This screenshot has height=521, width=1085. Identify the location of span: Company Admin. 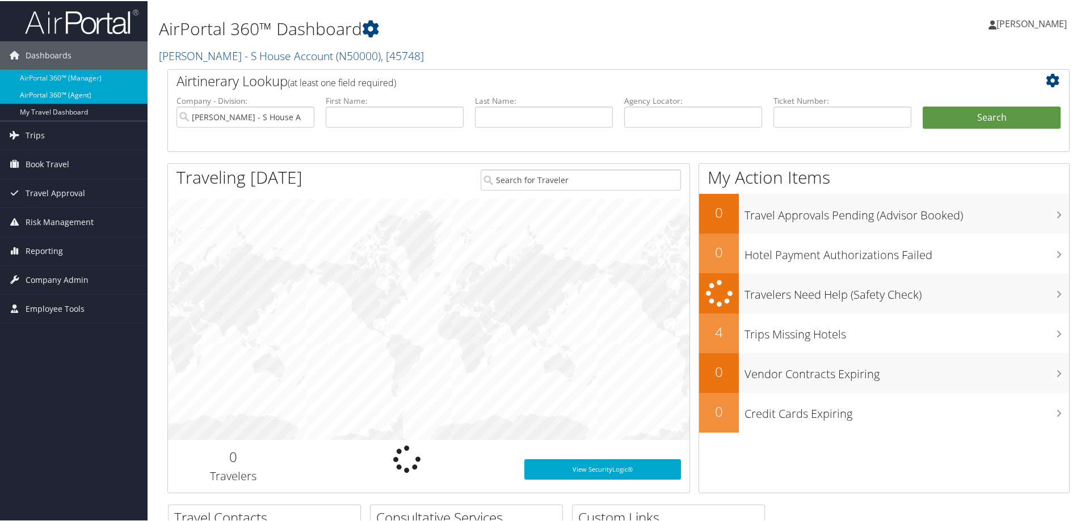
(57, 279).